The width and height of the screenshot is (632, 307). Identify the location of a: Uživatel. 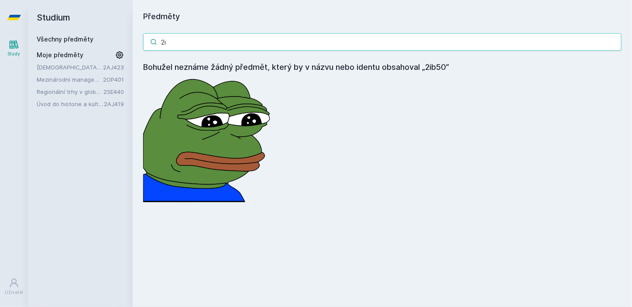
(14, 286).